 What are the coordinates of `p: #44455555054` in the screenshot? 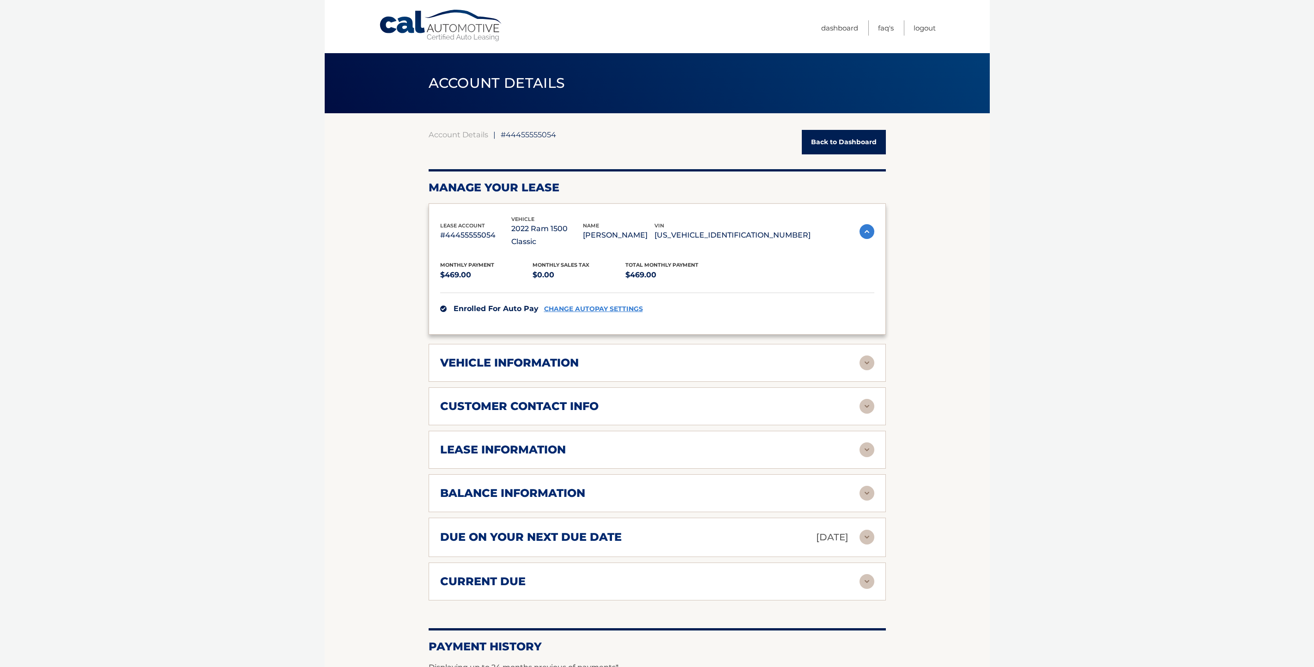 It's located at (476, 235).